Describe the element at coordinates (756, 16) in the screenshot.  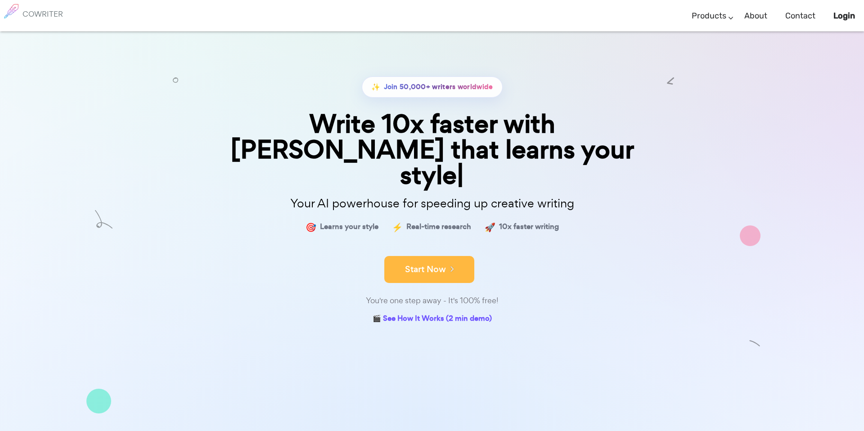
I see `a: About` at that location.